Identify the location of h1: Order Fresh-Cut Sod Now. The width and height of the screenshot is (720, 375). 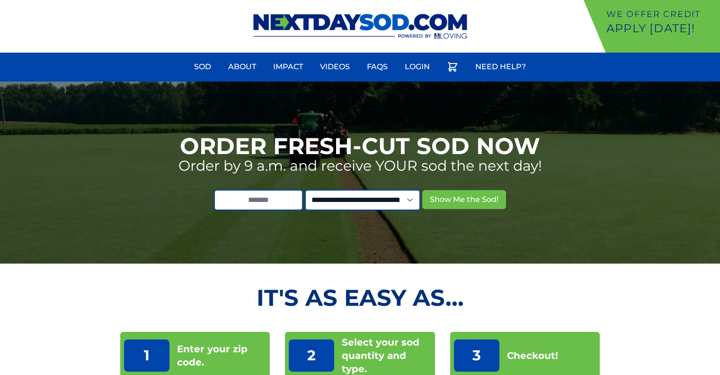
(360, 146).